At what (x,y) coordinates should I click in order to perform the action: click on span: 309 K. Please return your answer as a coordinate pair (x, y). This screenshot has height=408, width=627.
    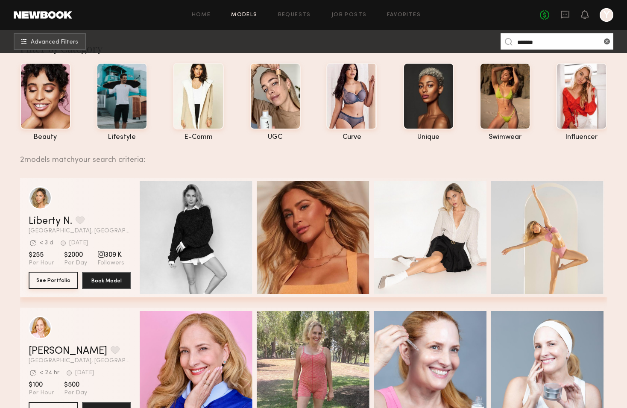
    Looking at the image, I should click on (111, 255).